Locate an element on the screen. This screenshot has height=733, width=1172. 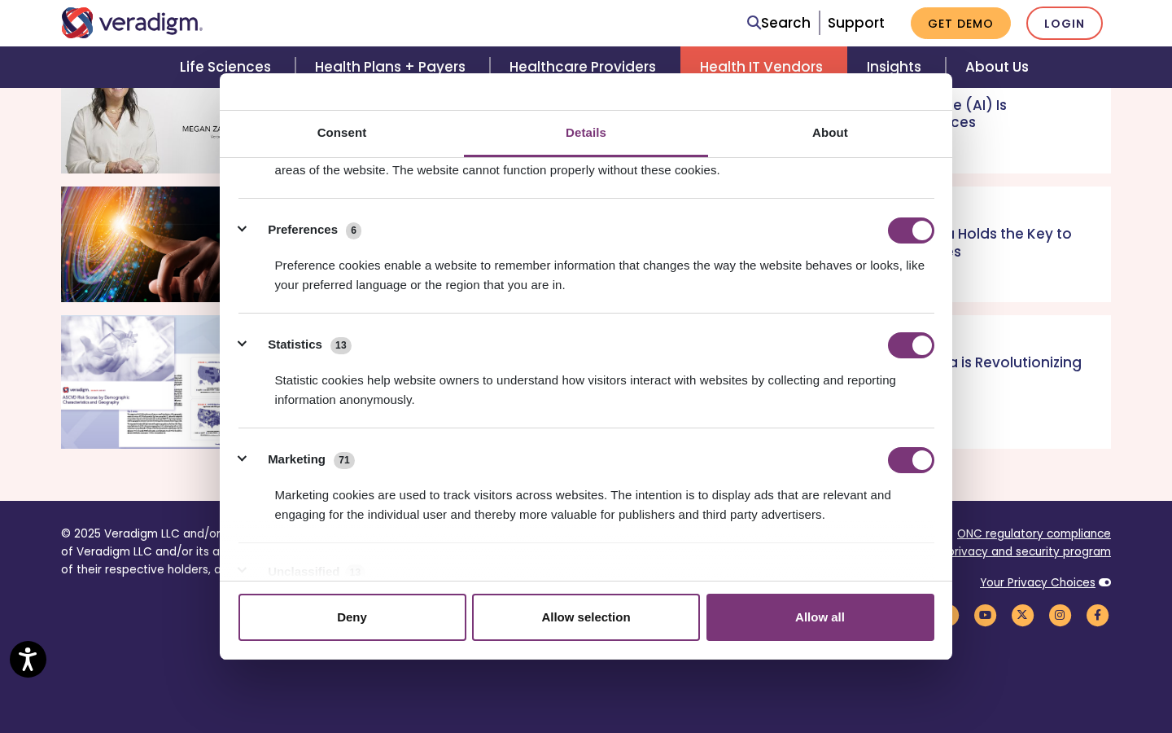
a: privacy and security program is located at coordinates (1029, 551).